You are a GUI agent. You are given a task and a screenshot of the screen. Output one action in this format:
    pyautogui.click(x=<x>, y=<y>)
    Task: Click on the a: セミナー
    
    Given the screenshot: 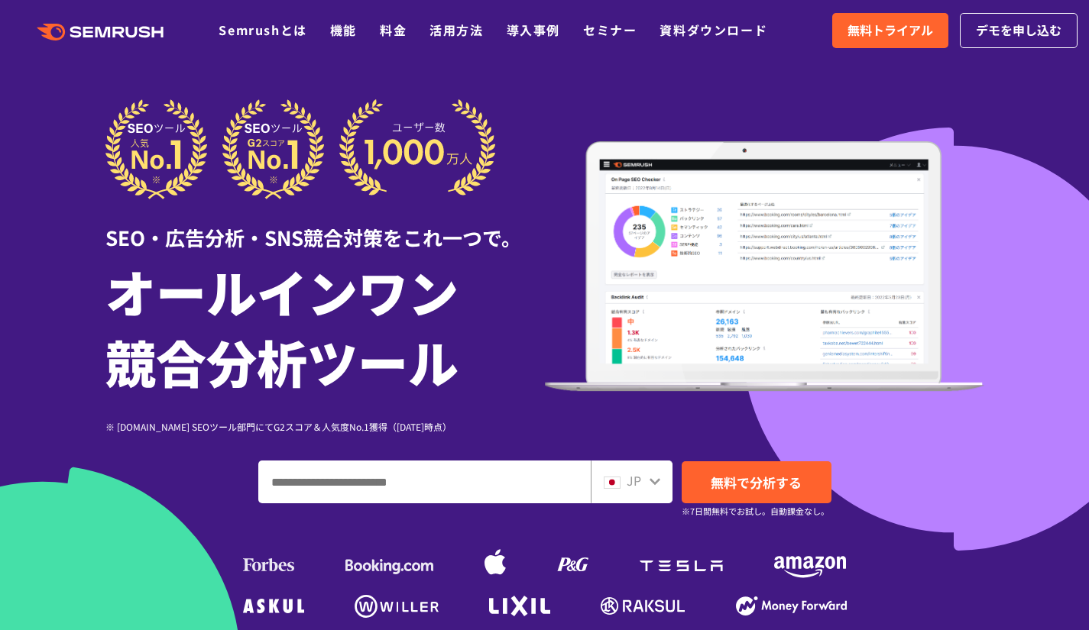 What is the action you would take?
    pyautogui.click(x=610, y=30)
    